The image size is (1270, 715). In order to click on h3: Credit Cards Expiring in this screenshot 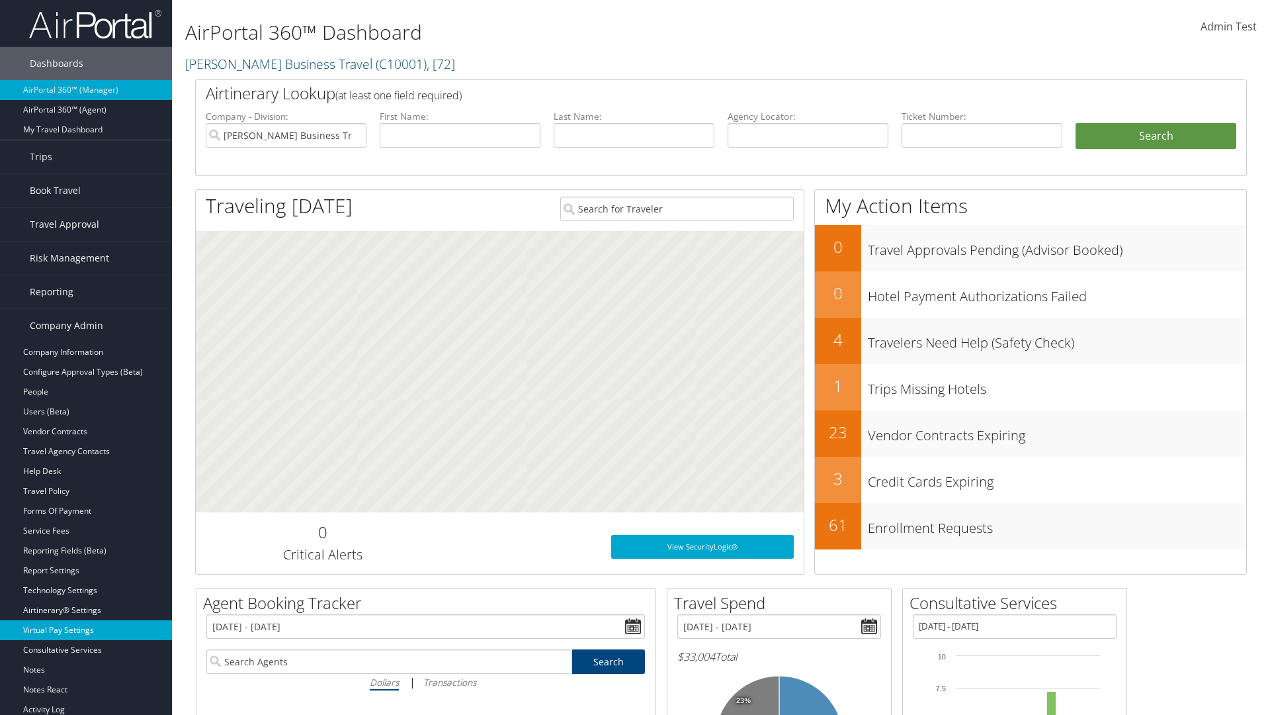, I will do `click(1057, 478)`.